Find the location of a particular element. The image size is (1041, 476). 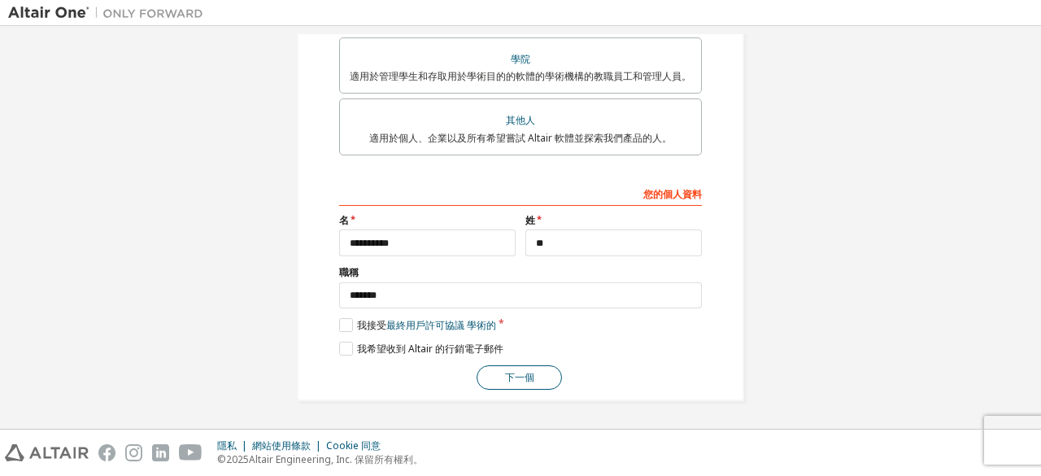

font: 姓 is located at coordinates (530, 220).